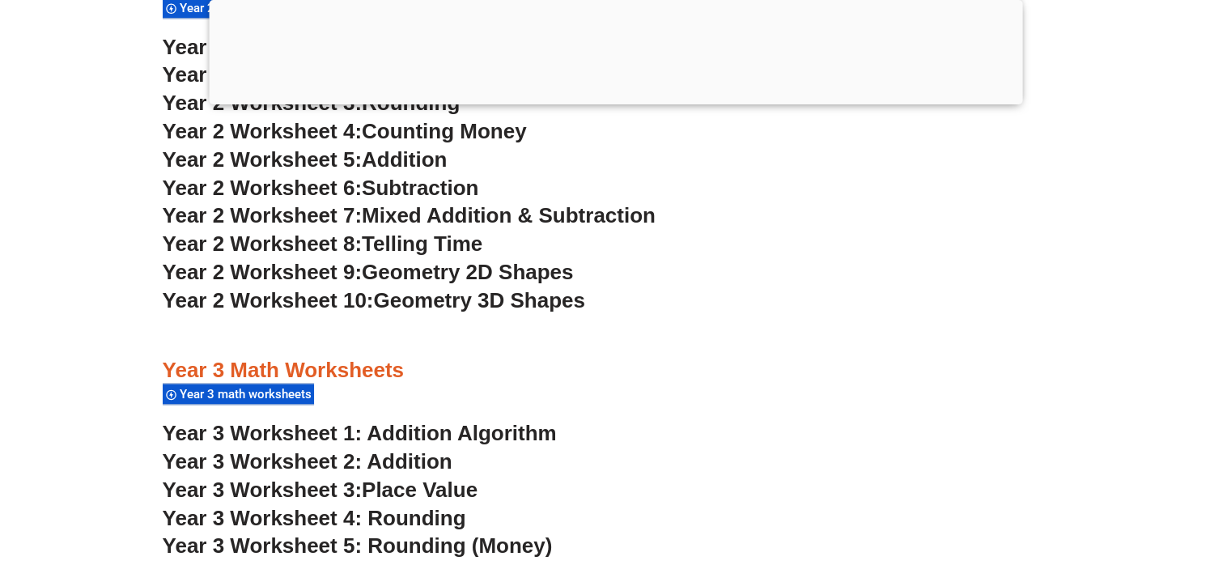  Describe the element at coordinates (262, 272) in the screenshot. I see `span: Year 2 Worksheet 9:` at that location.